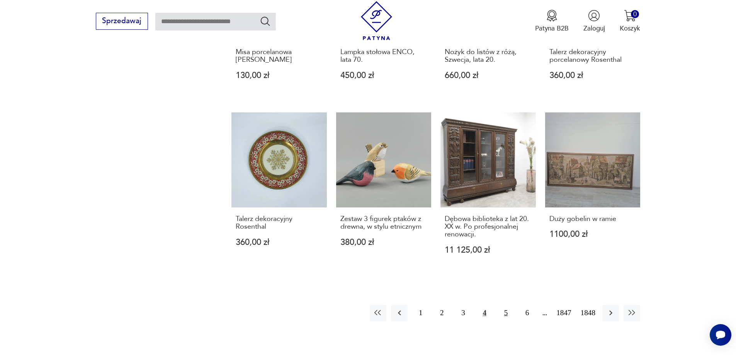 Image resolution: width=736 pixels, height=355 pixels. I want to click on p: Koszyk, so click(630, 28).